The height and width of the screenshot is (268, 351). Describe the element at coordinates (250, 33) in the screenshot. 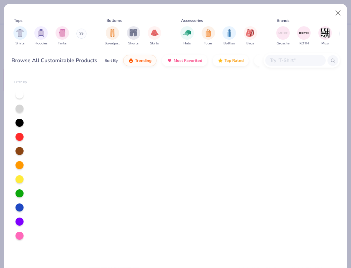

I see `img: Bags Image` at that location.